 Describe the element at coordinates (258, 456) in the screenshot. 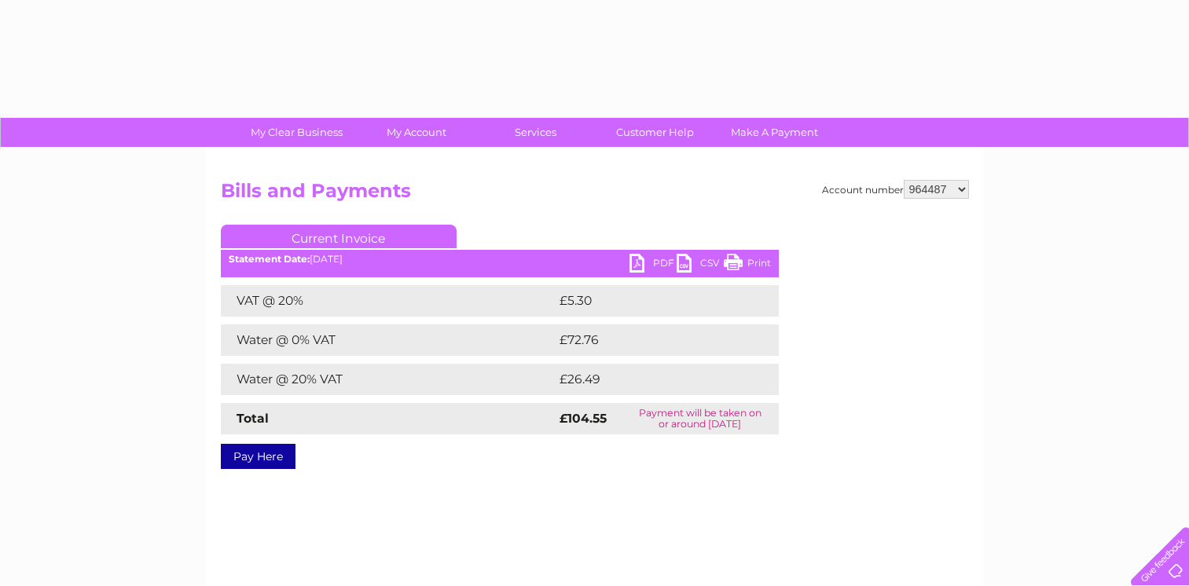

I see `a: Pay Here` at that location.